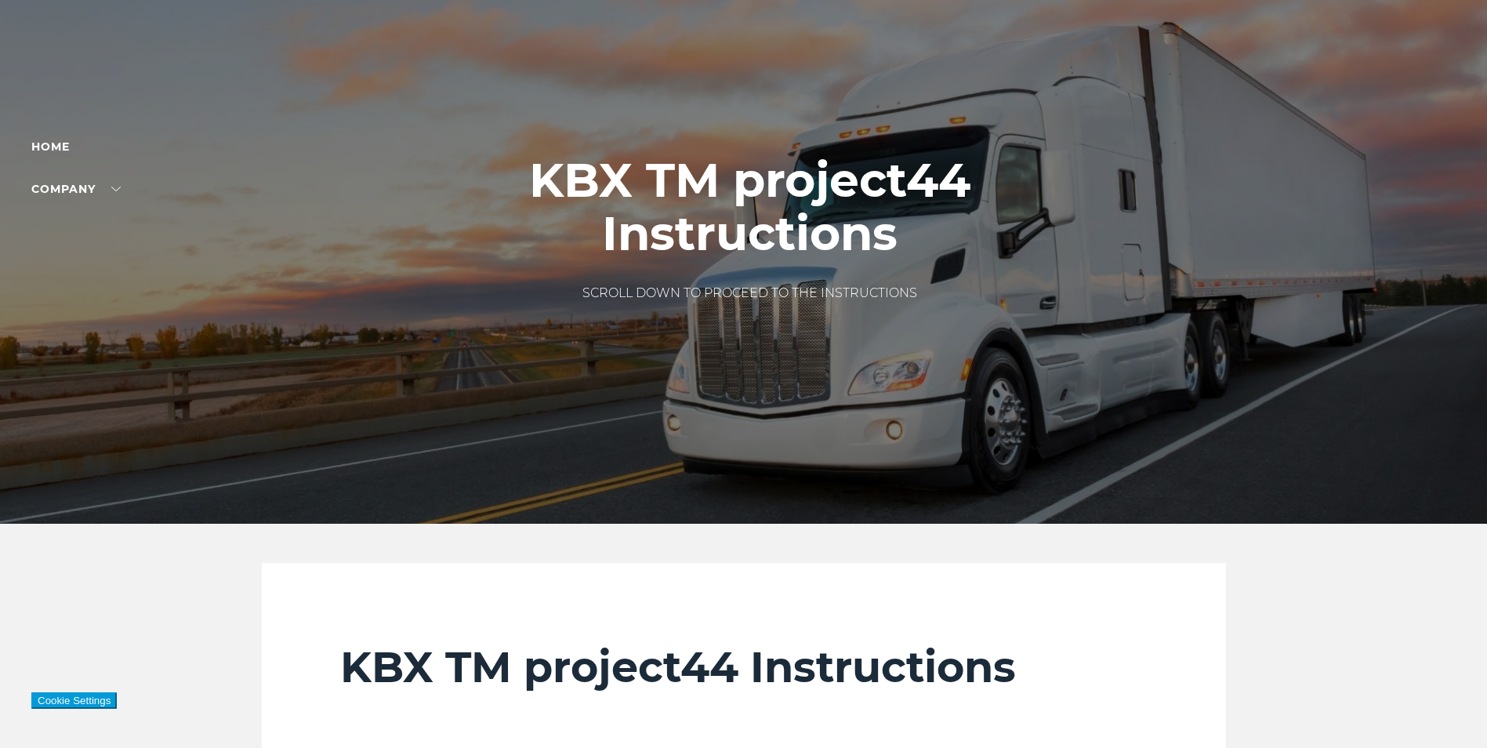  Describe the element at coordinates (749, 207) in the screenshot. I see `h1: KBX TM project44 Instructions` at that location.